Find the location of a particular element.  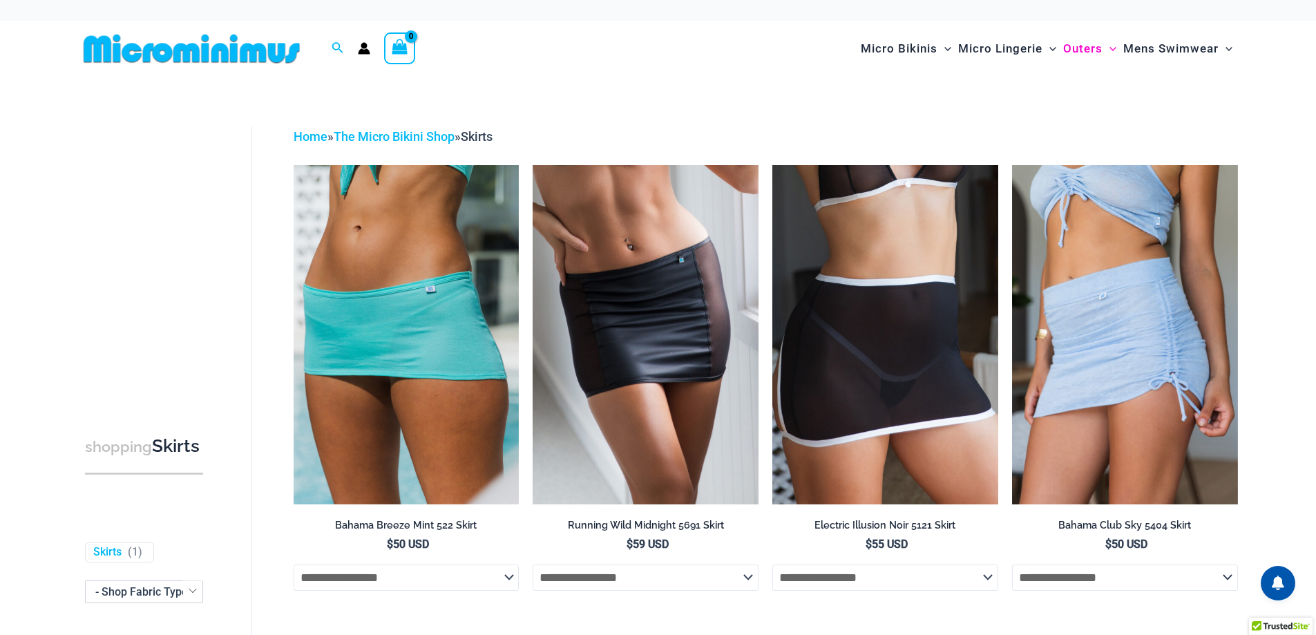

a: Mens SwimwearMenu ToggleMenu Toggle is located at coordinates (1178, 48).